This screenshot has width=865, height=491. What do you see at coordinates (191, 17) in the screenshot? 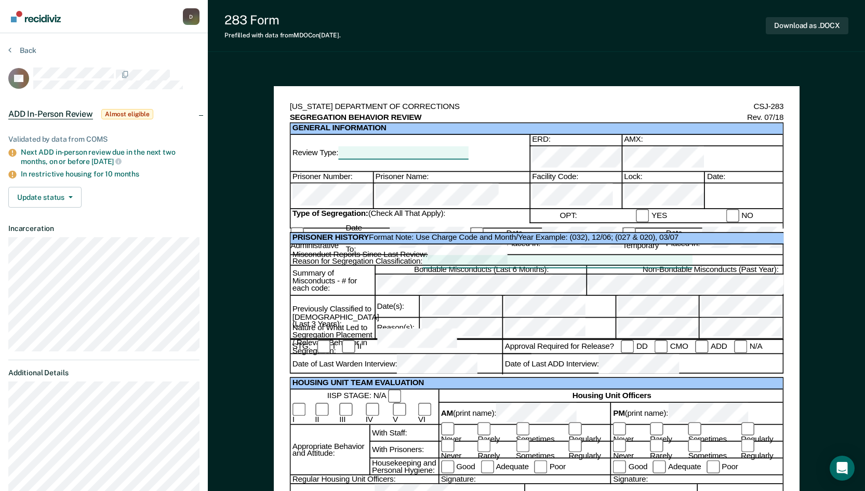
I see `div: D` at bounding box center [191, 17].